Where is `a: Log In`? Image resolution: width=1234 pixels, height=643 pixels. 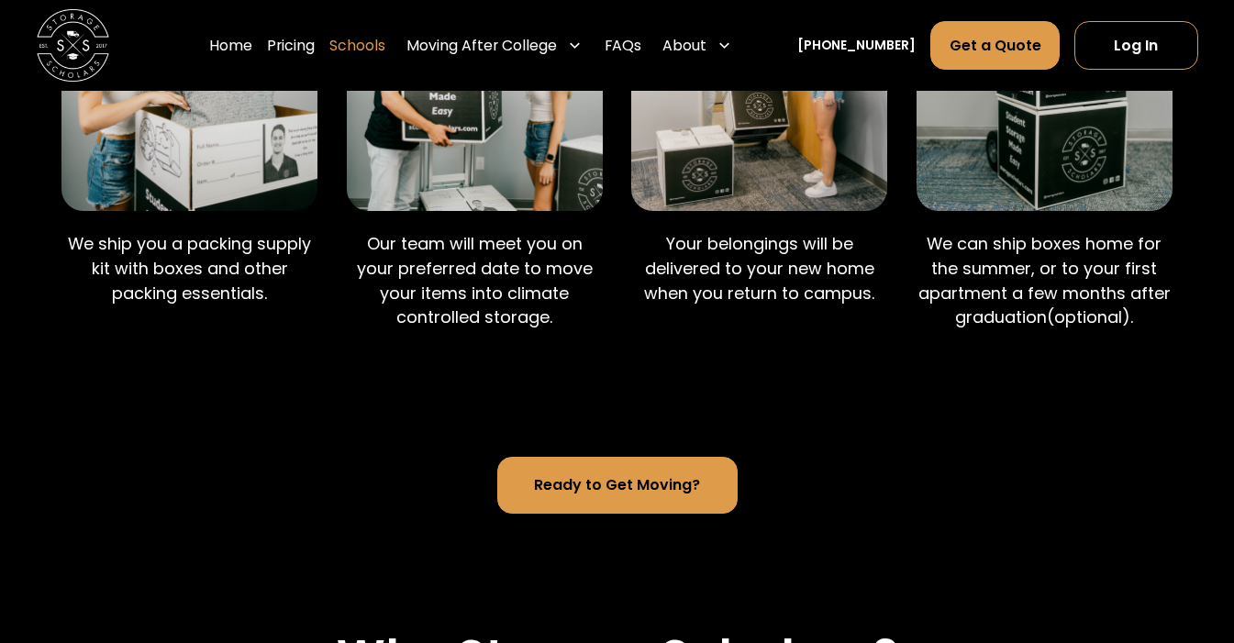 a: Log In is located at coordinates (1135, 45).